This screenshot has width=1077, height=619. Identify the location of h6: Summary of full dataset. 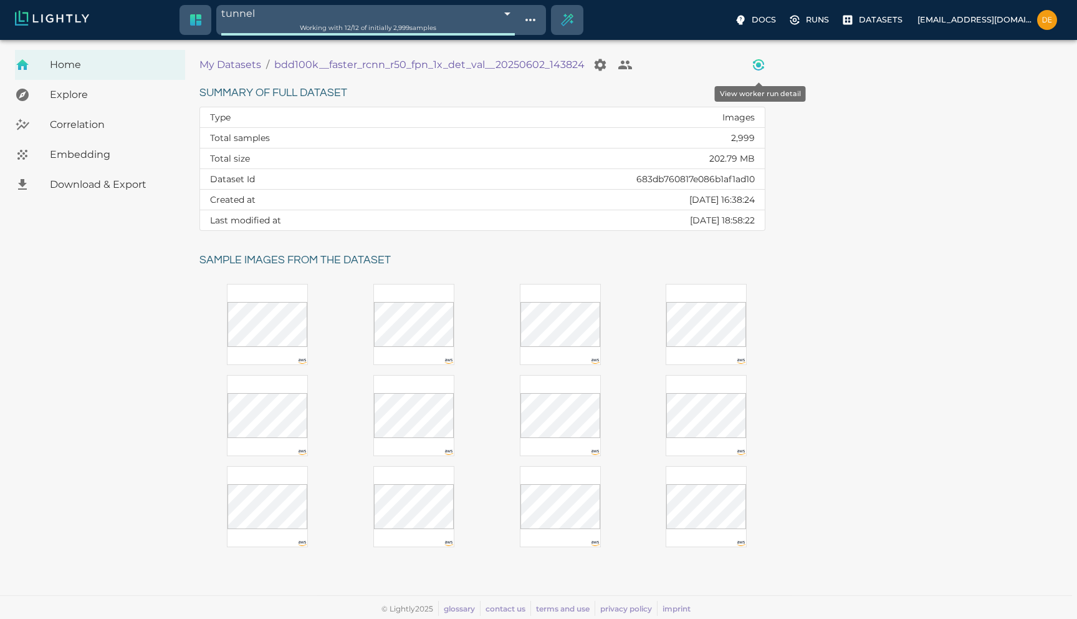
(483, 93).